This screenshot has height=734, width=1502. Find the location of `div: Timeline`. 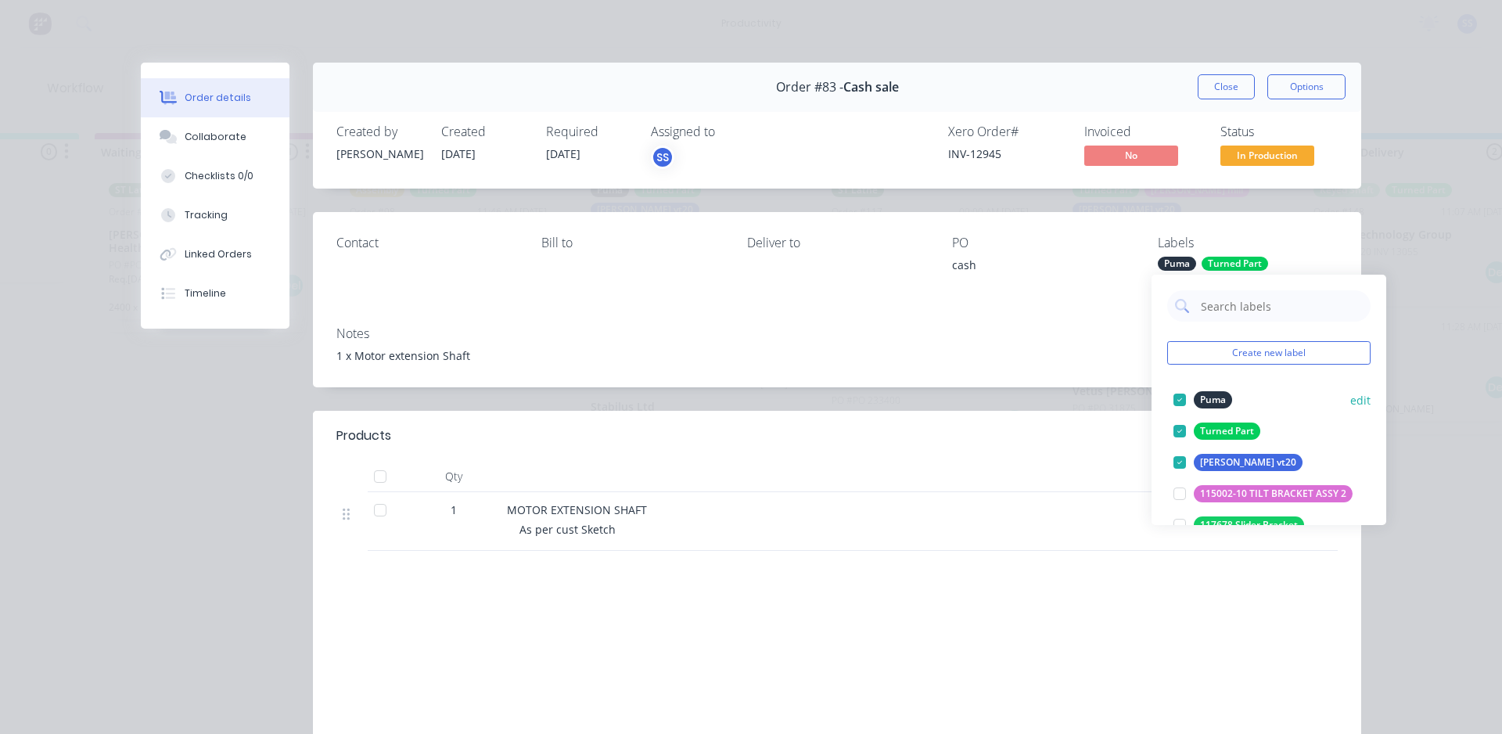

div: Timeline is located at coordinates (205, 293).